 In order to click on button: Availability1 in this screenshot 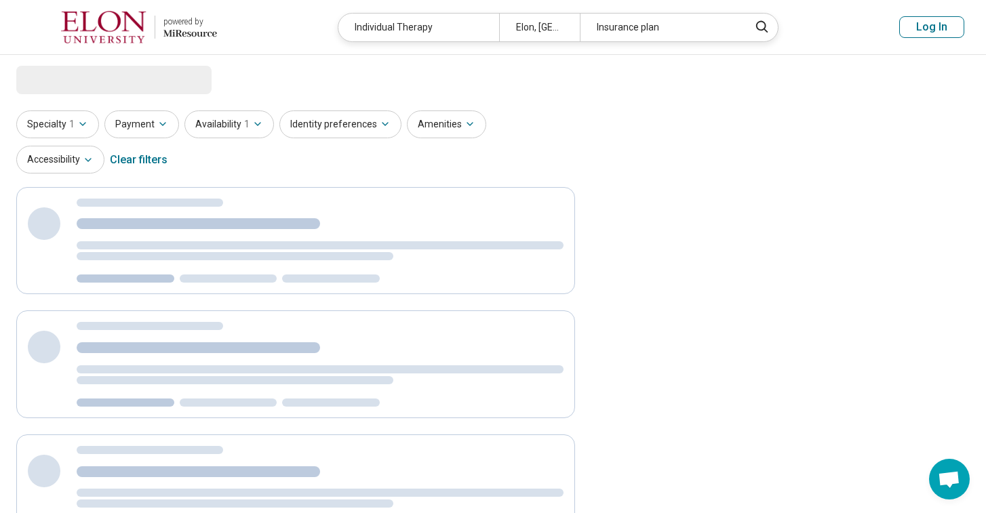, I will do `click(229, 124)`.